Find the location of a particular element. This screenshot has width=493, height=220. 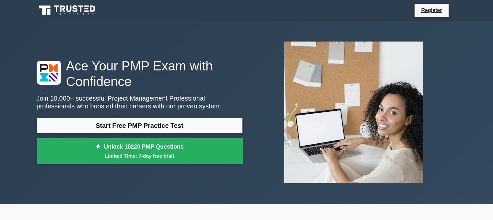

a: Start Free PMP Practice Test is located at coordinates (140, 125).